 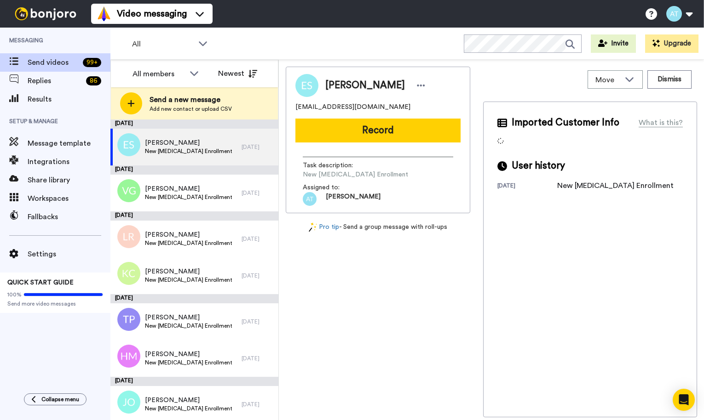 I want to click on img: hm.png, so click(x=129, y=356).